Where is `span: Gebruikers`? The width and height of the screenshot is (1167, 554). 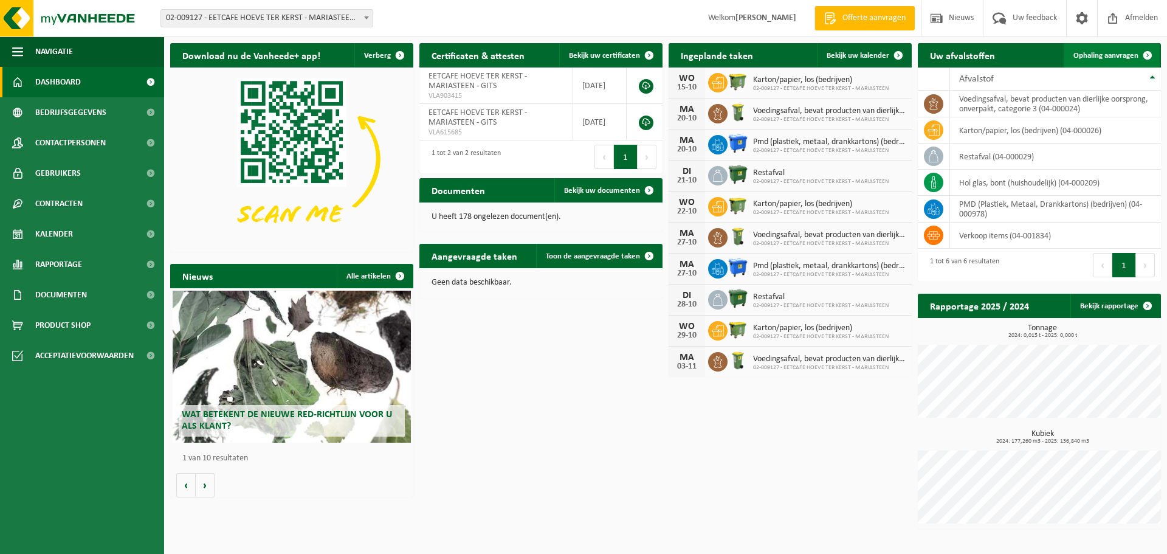
span: Gebruikers is located at coordinates (58, 173).